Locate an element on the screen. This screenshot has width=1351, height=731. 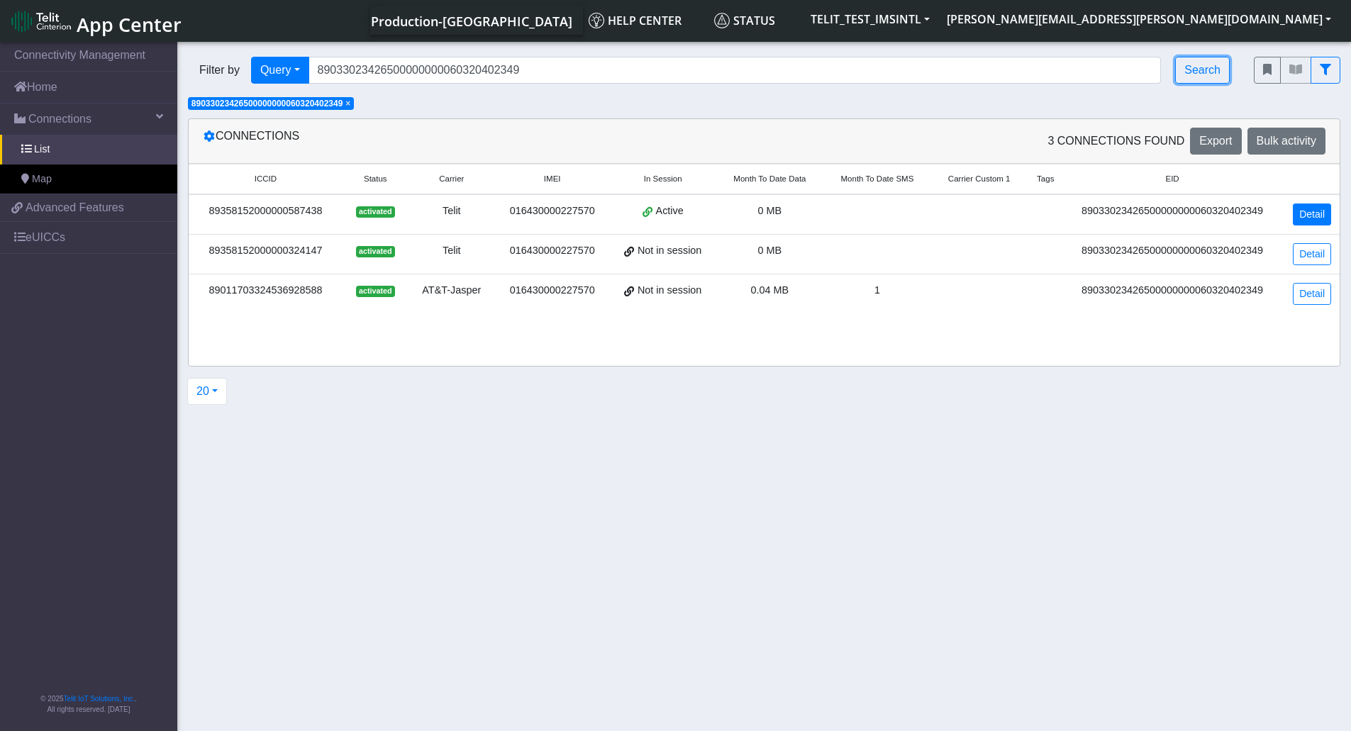
span: Help center is located at coordinates (635, 21).